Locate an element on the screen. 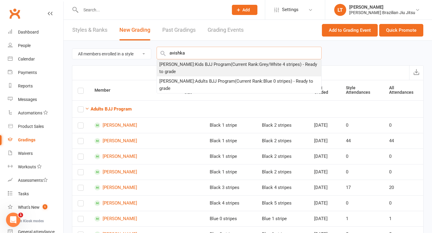 The image size is (432, 233). button: Adults BJJ Program is located at coordinates (108, 109).